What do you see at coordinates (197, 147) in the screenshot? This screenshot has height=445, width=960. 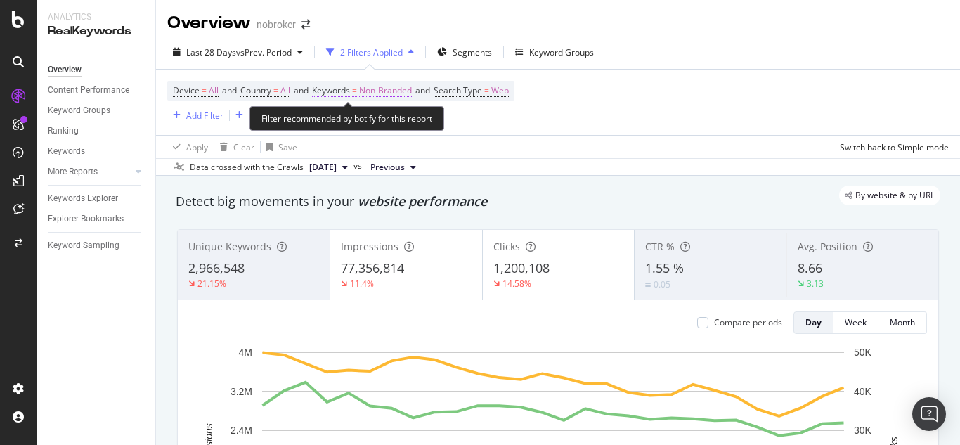 I see `div: Apply` at bounding box center [197, 147].